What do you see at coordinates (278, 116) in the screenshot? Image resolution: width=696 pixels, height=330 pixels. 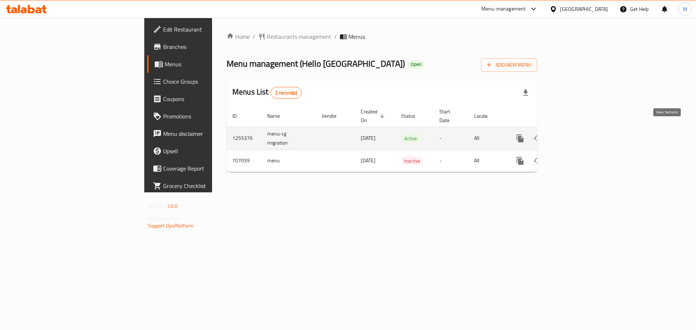 I see `span: Name` at bounding box center [278, 116].